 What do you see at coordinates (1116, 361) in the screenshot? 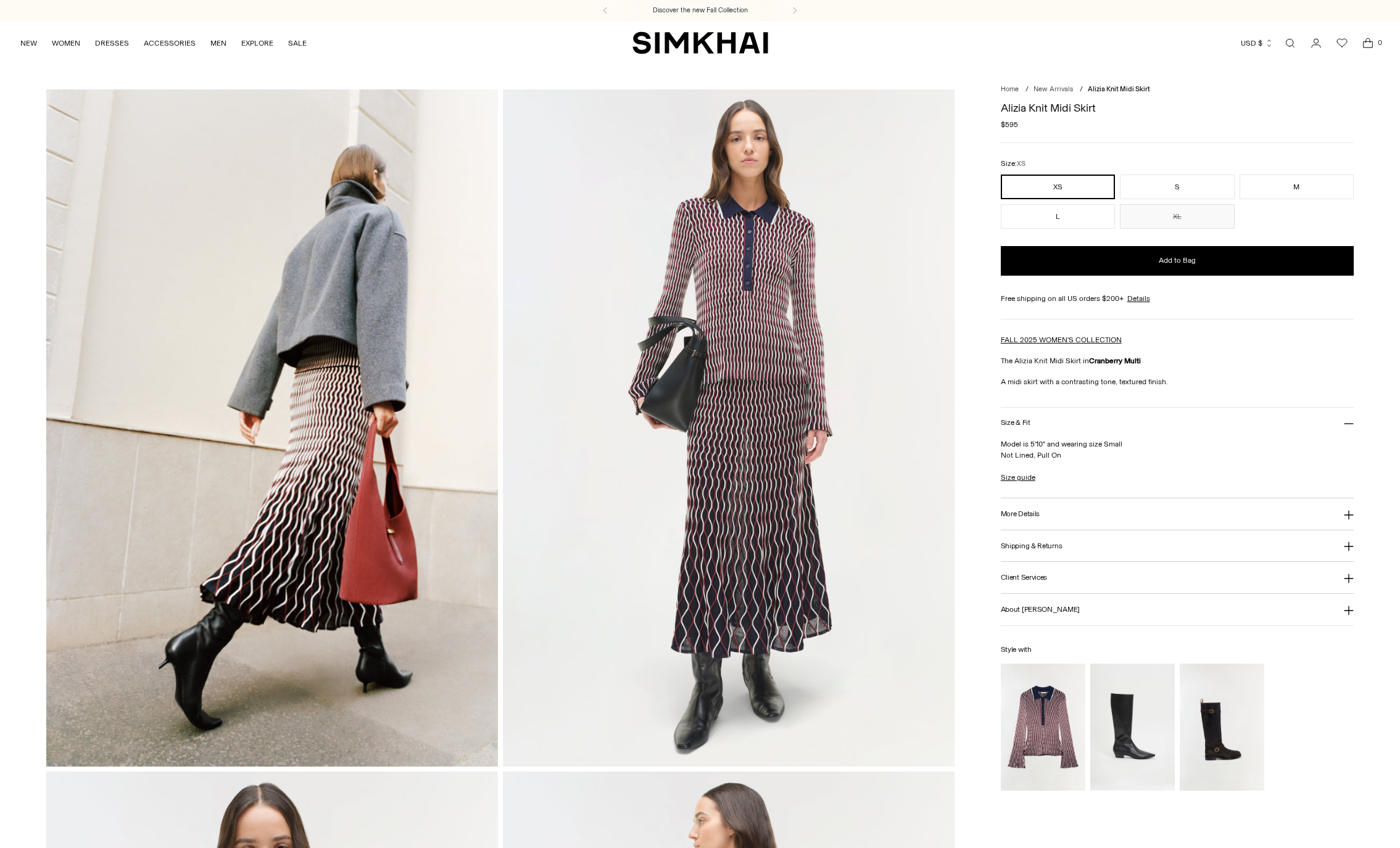
I see `strong: Cranberry Multi` at bounding box center [1116, 361].